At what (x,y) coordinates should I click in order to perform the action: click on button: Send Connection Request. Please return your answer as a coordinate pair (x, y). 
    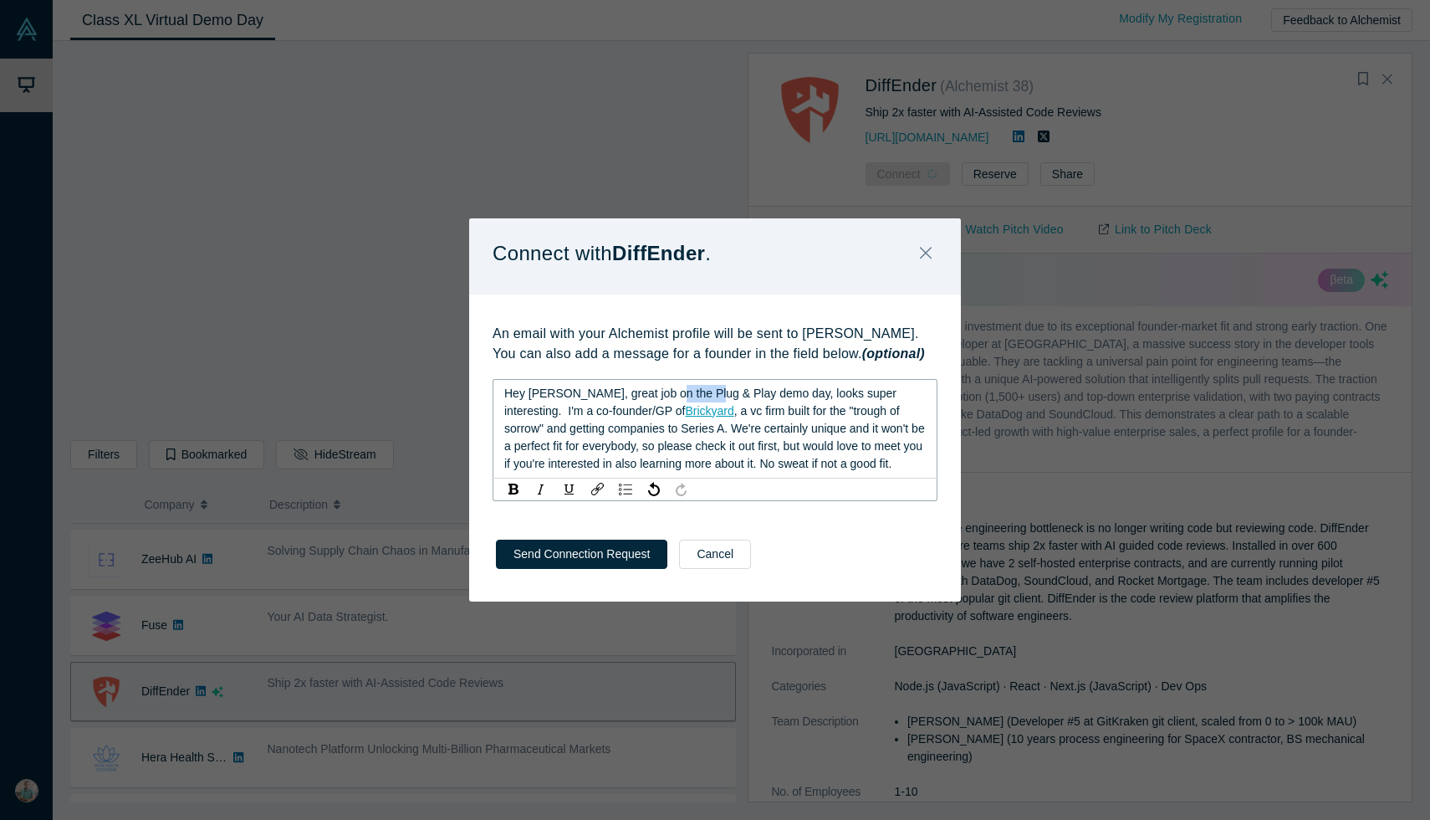
    Looking at the image, I should click on (581, 554).